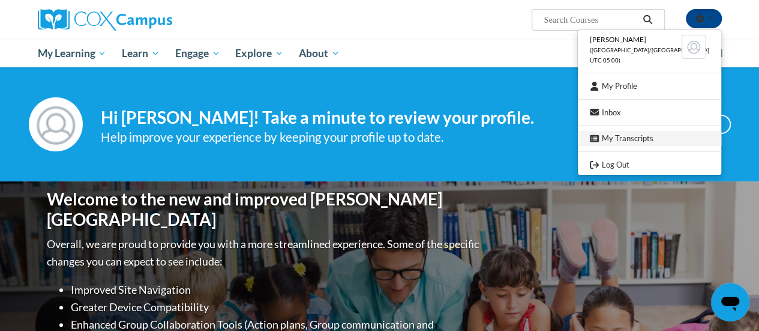 This screenshot has width=759, height=331. I want to click on a: Learn, so click(140, 53).